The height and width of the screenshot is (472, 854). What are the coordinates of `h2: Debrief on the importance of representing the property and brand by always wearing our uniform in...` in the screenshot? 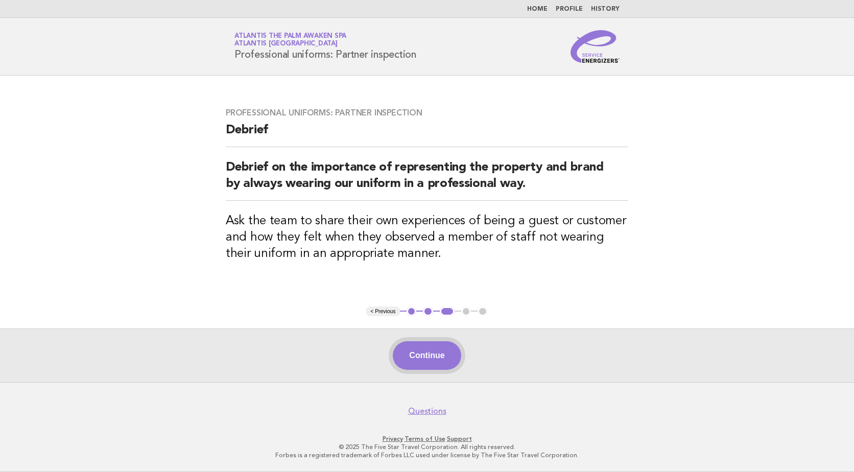 It's located at (427, 180).